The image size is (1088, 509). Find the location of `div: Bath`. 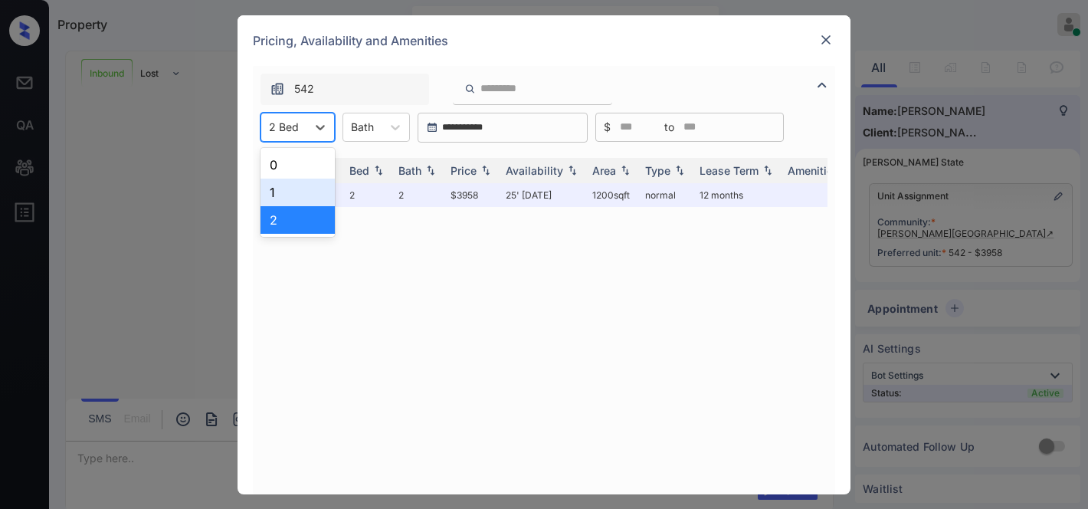

div: Bath is located at coordinates (410, 170).